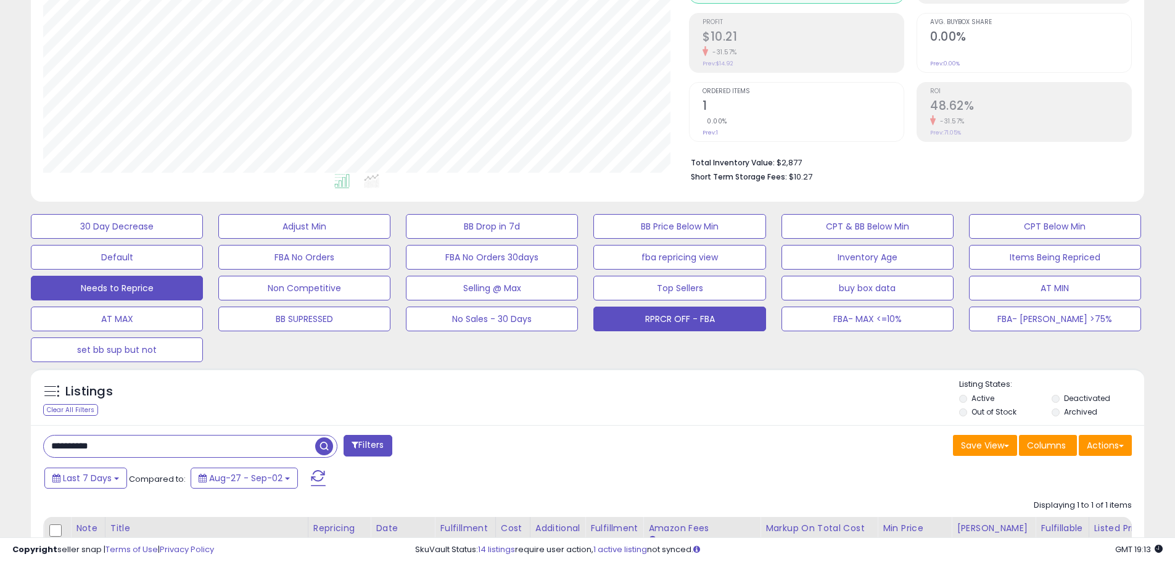 This screenshot has height=562, width=1175. I want to click on button: AT MAX, so click(117, 319).